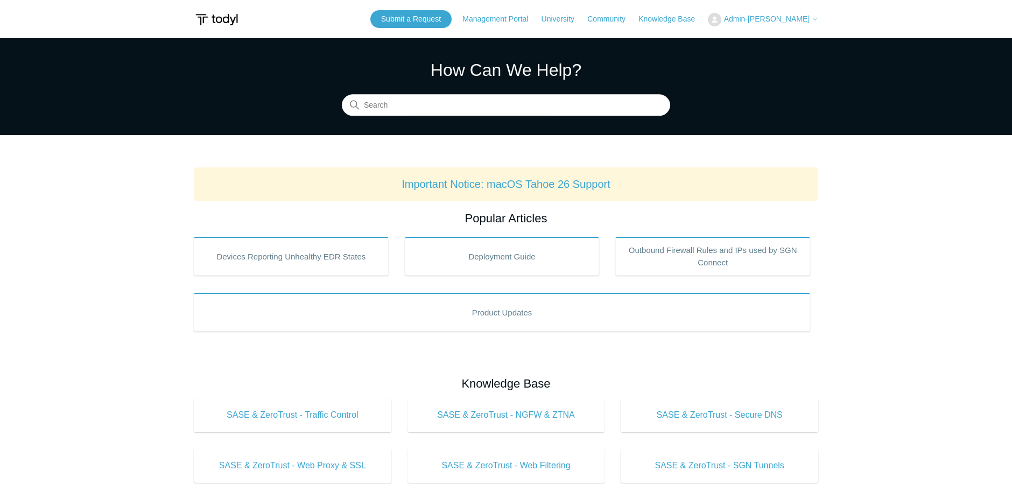 The height and width of the screenshot is (492, 1012). I want to click on a: SASE & ZeroTrust - Traffic Control, so click(292, 415).